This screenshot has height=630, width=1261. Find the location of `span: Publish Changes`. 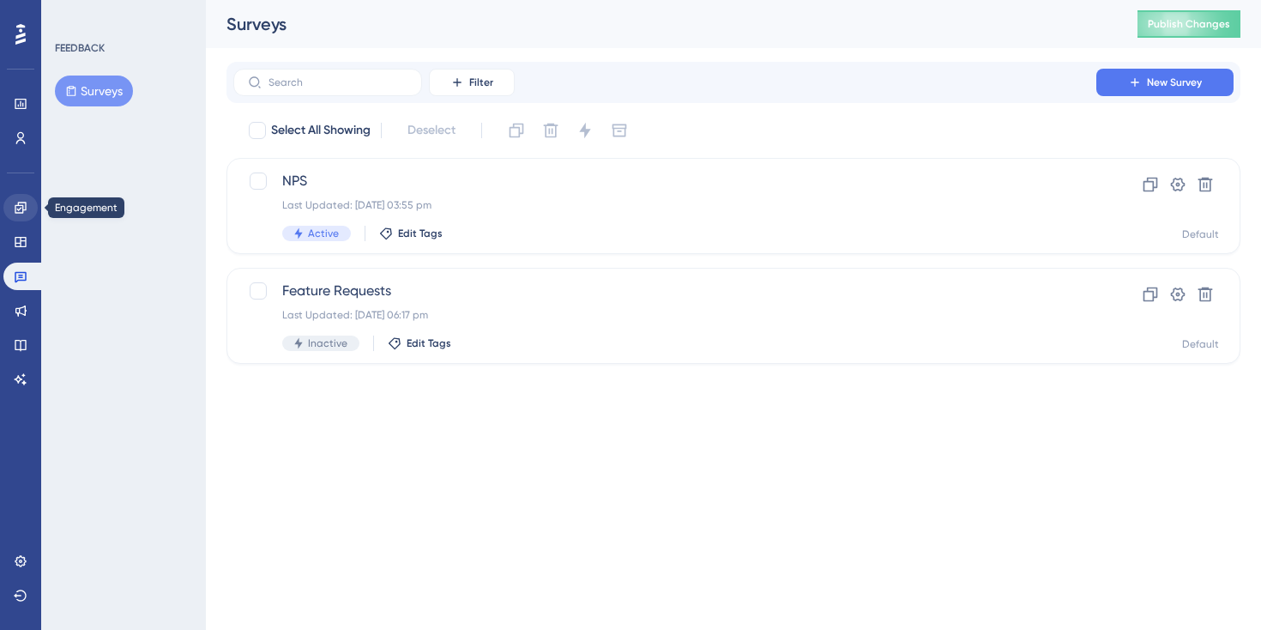

span: Publish Changes is located at coordinates (1189, 24).